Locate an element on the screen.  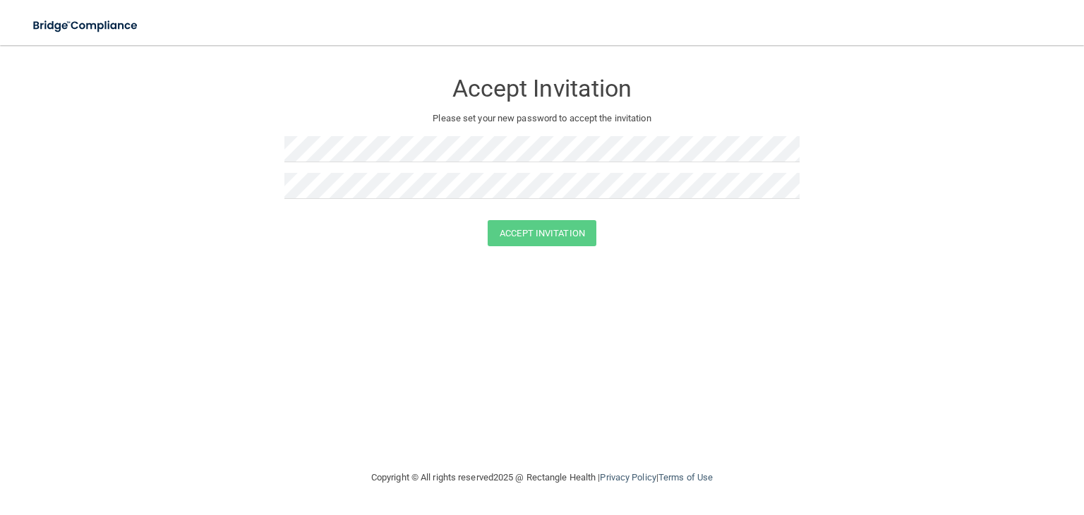
img: bridge_compliance_login_screen.278c3ca4.svg is located at coordinates (86, 25).